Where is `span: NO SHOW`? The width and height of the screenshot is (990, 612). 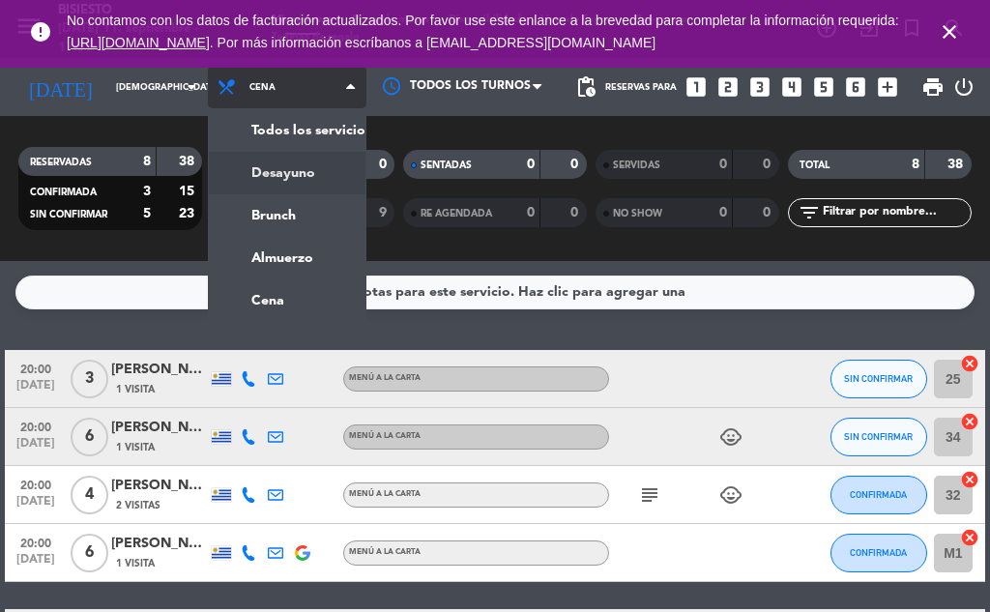
span: NO SHOW is located at coordinates (637, 214).